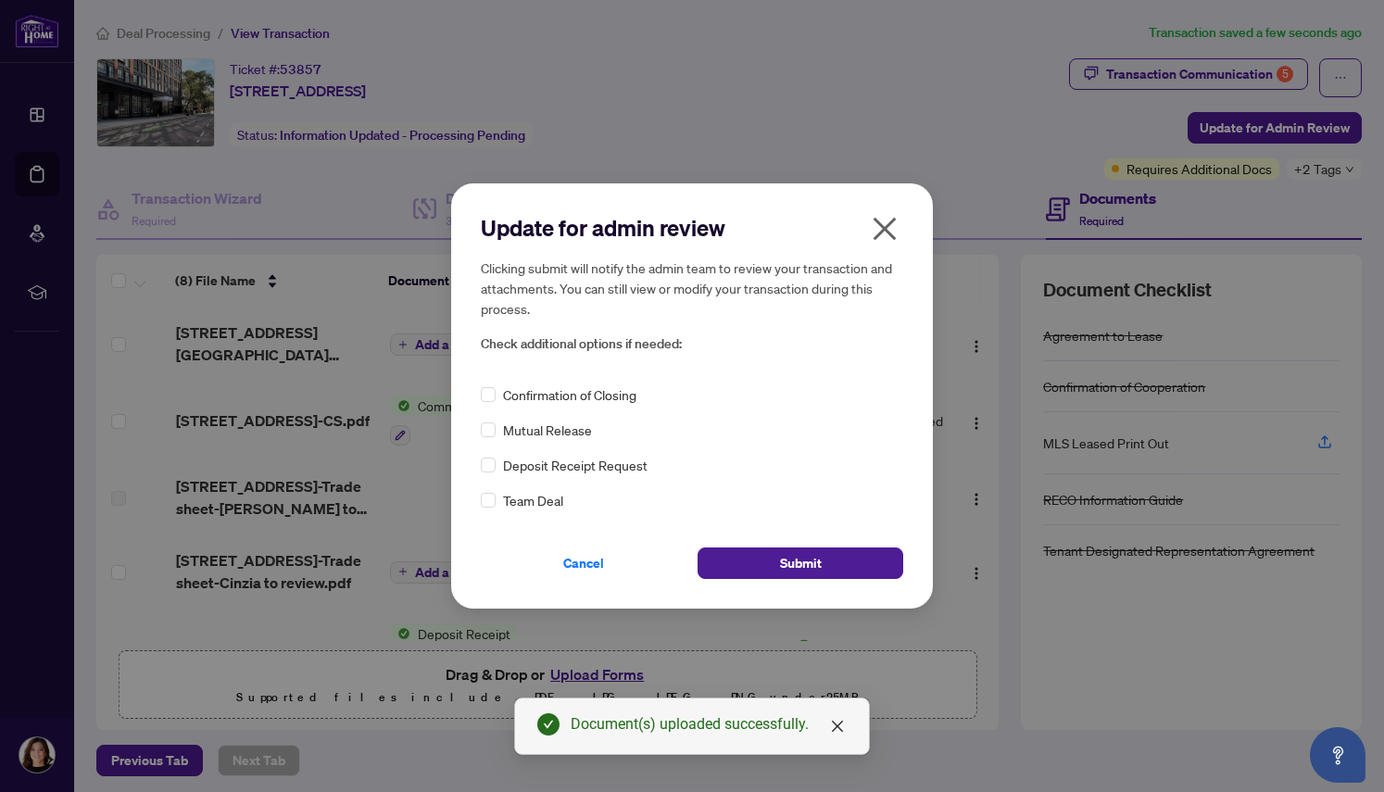  What do you see at coordinates (800, 563) in the screenshot?
I see `span: Submit` at bounding box center [800, 563].